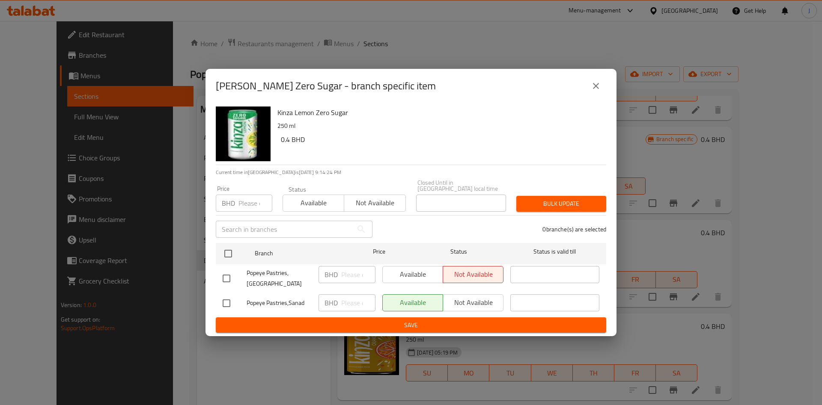 The image size is (822, 405). Describe the element at coordinates (438, 126) in the screenshot. I see `p: 250 ml` at that location.